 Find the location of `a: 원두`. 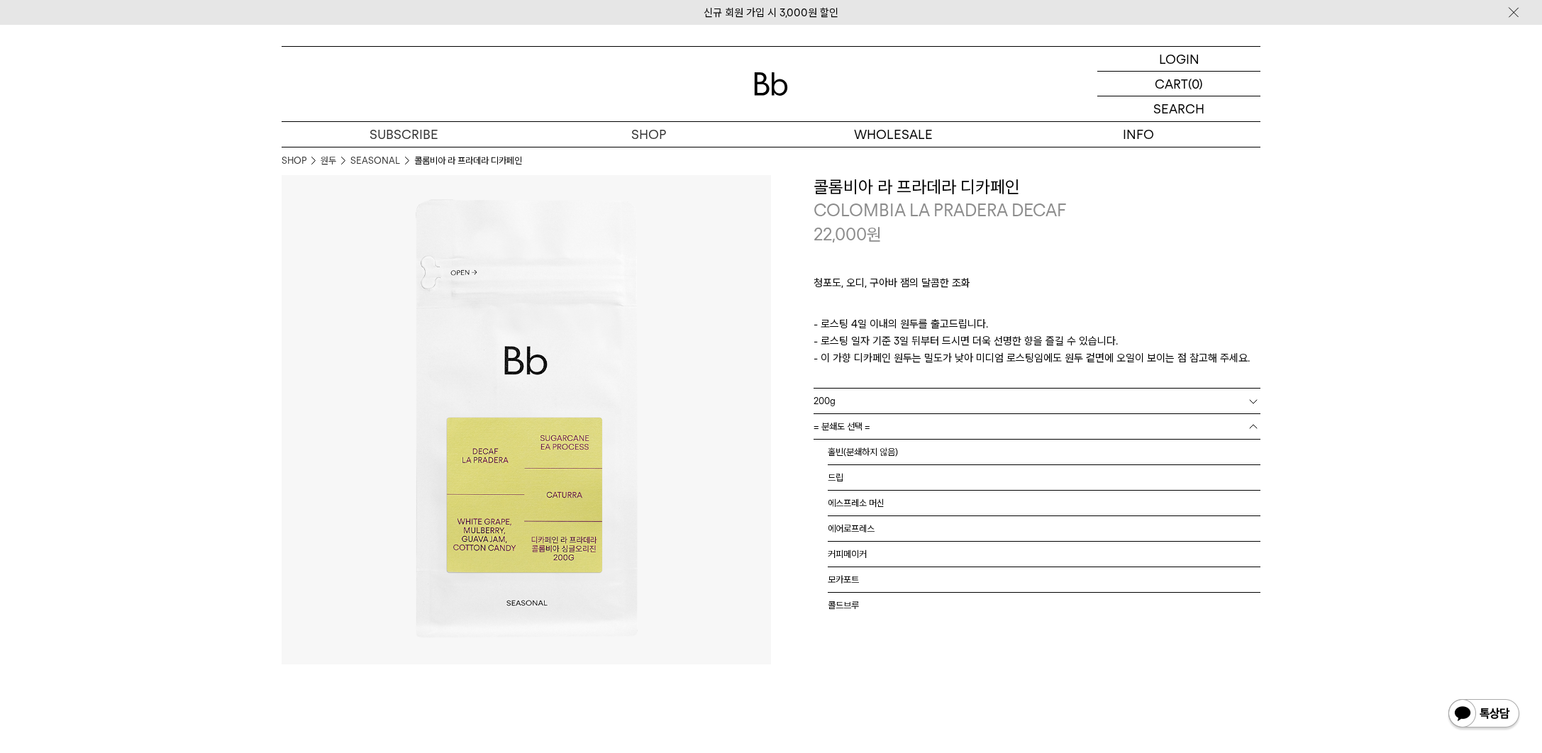

a: 원두 is located at coordinates (328, 161).